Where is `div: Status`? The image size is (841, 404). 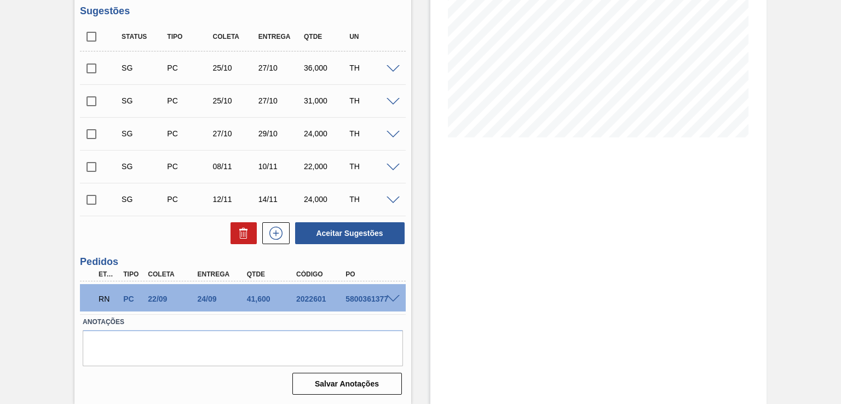
div: Status is located at coordinates (143, 37).